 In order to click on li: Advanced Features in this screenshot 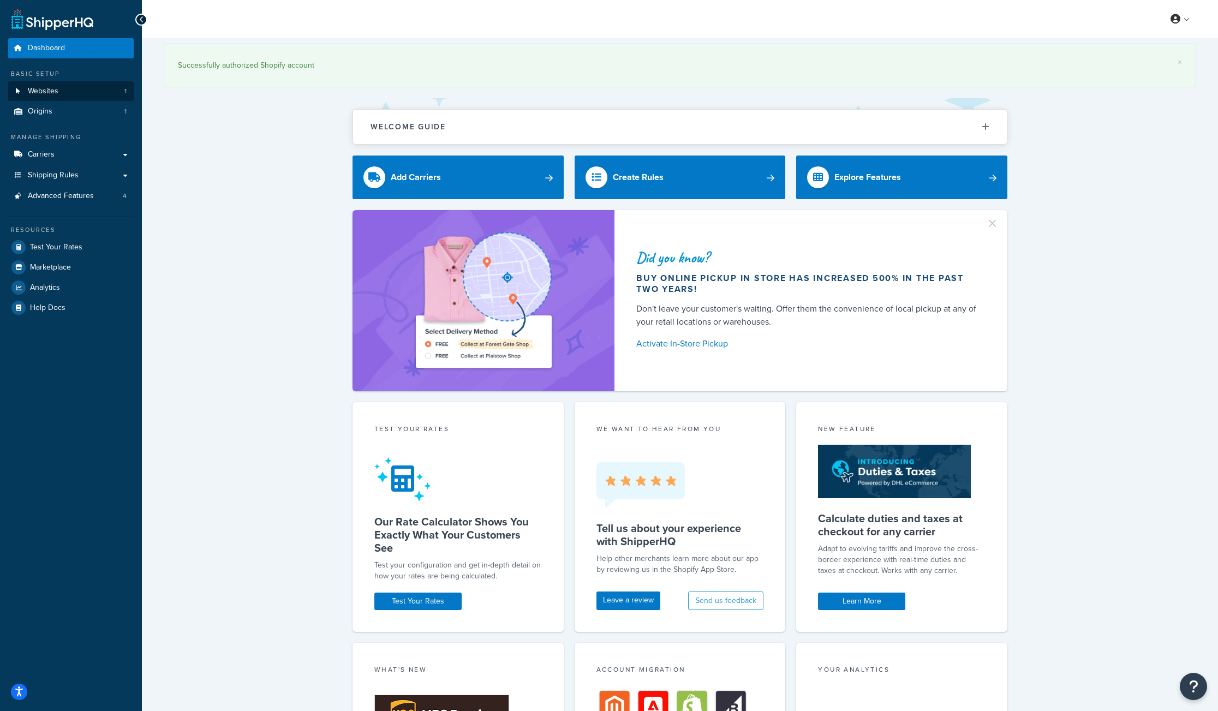, I will do `click(71, 196)`.